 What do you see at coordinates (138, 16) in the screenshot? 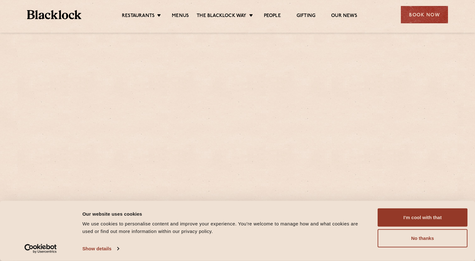
I see `a: Restaurants` at bounding box center [138, 16].